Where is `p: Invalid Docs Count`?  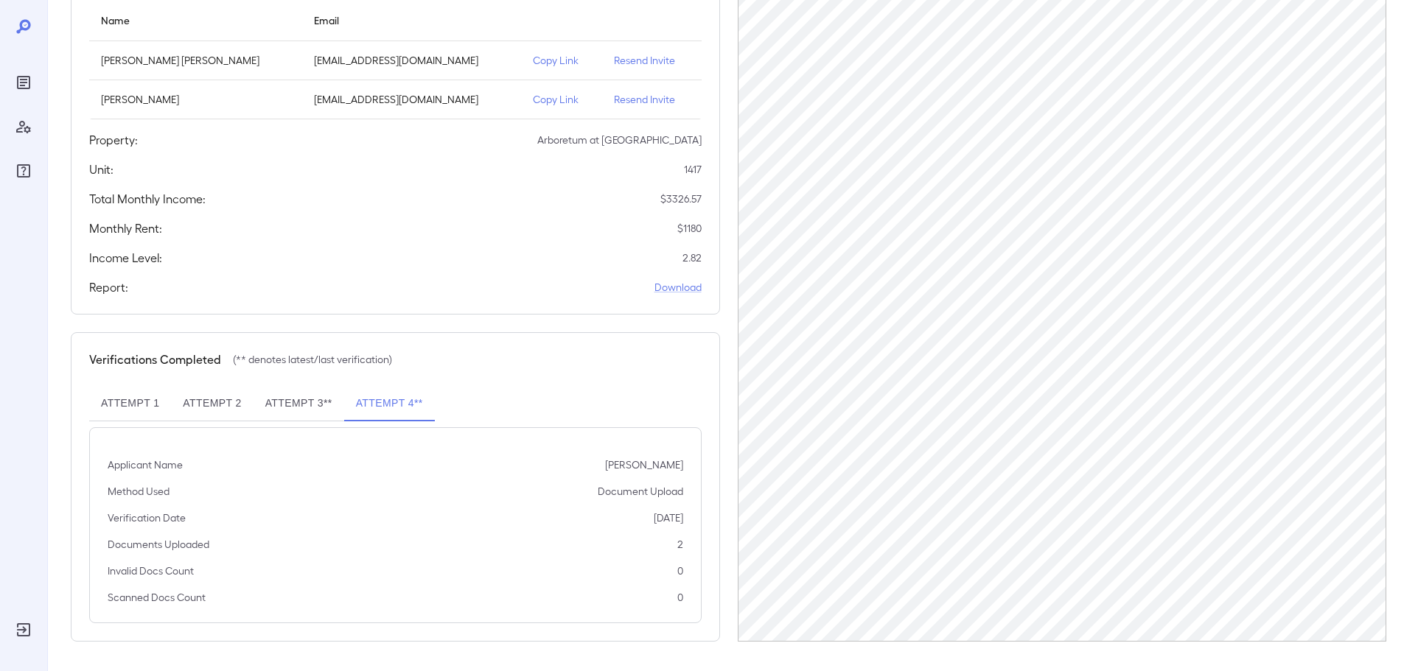 p: Invalid Docs Count is located at coordinates (150, 571).